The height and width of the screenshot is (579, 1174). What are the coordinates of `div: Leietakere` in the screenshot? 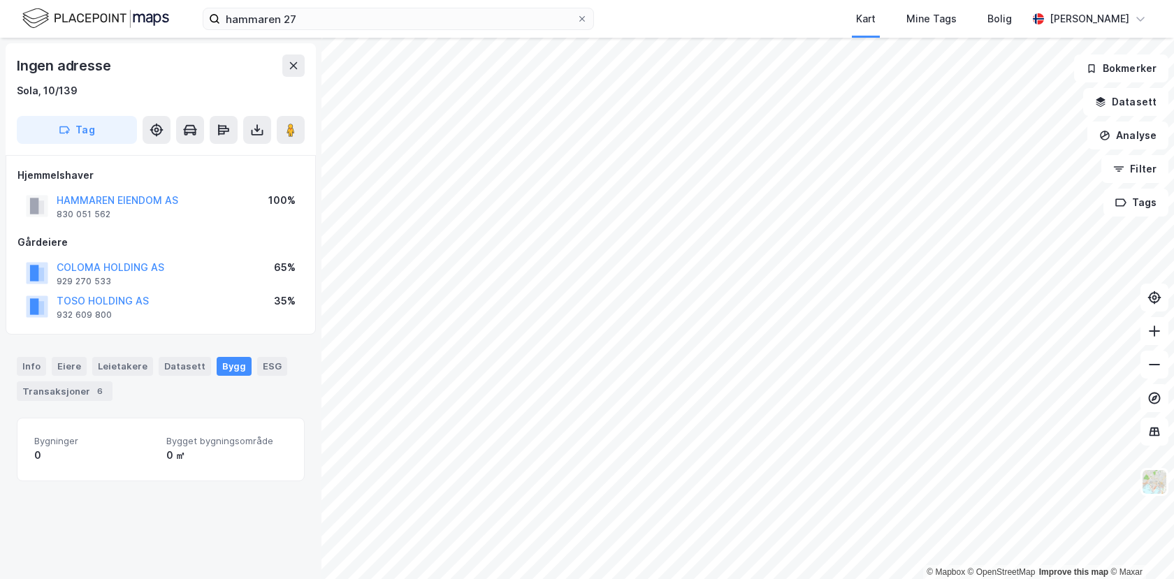 It's located at (122, 366).